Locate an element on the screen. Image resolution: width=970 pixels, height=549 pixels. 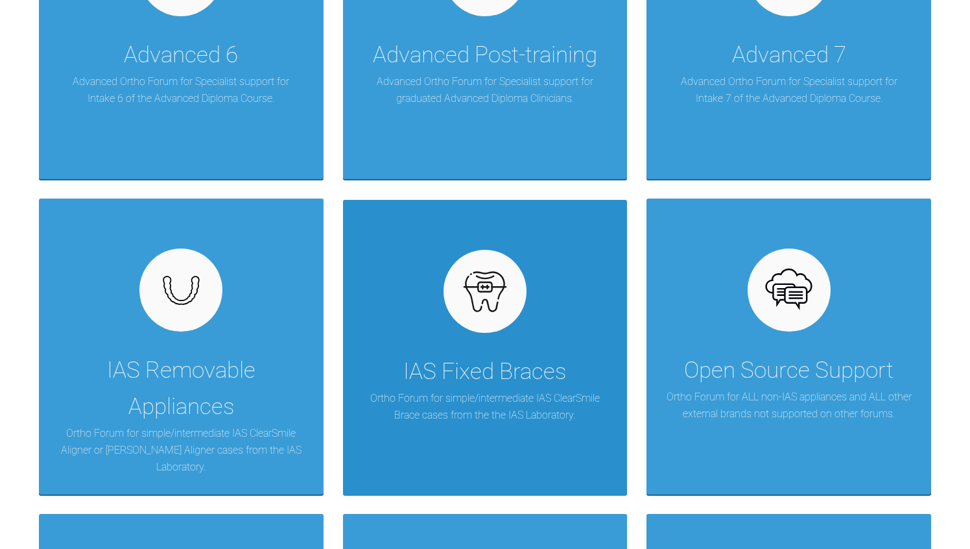
div: IAS Removable Appliances is located at coordinates (181, 388).